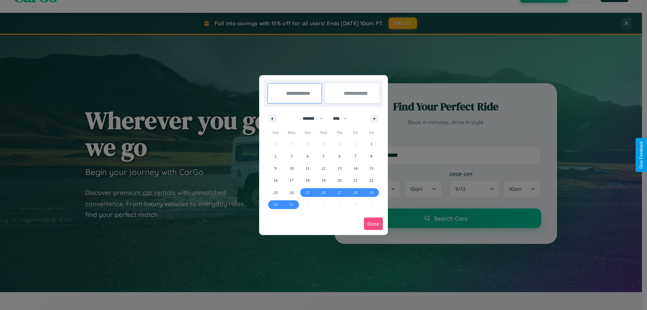 Image resolution: width=647 pixels, height=310 pixels. What do you see at coordinates (308, 156) in the screenshot?
I see `span: 4` at bounding box center [308, 156].